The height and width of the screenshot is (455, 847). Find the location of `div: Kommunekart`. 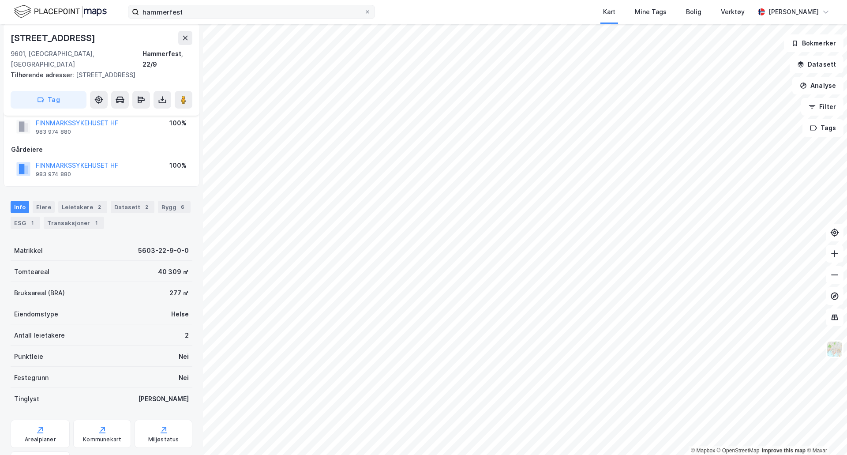

div: Kommunekart is located at coordinates (102, 439).